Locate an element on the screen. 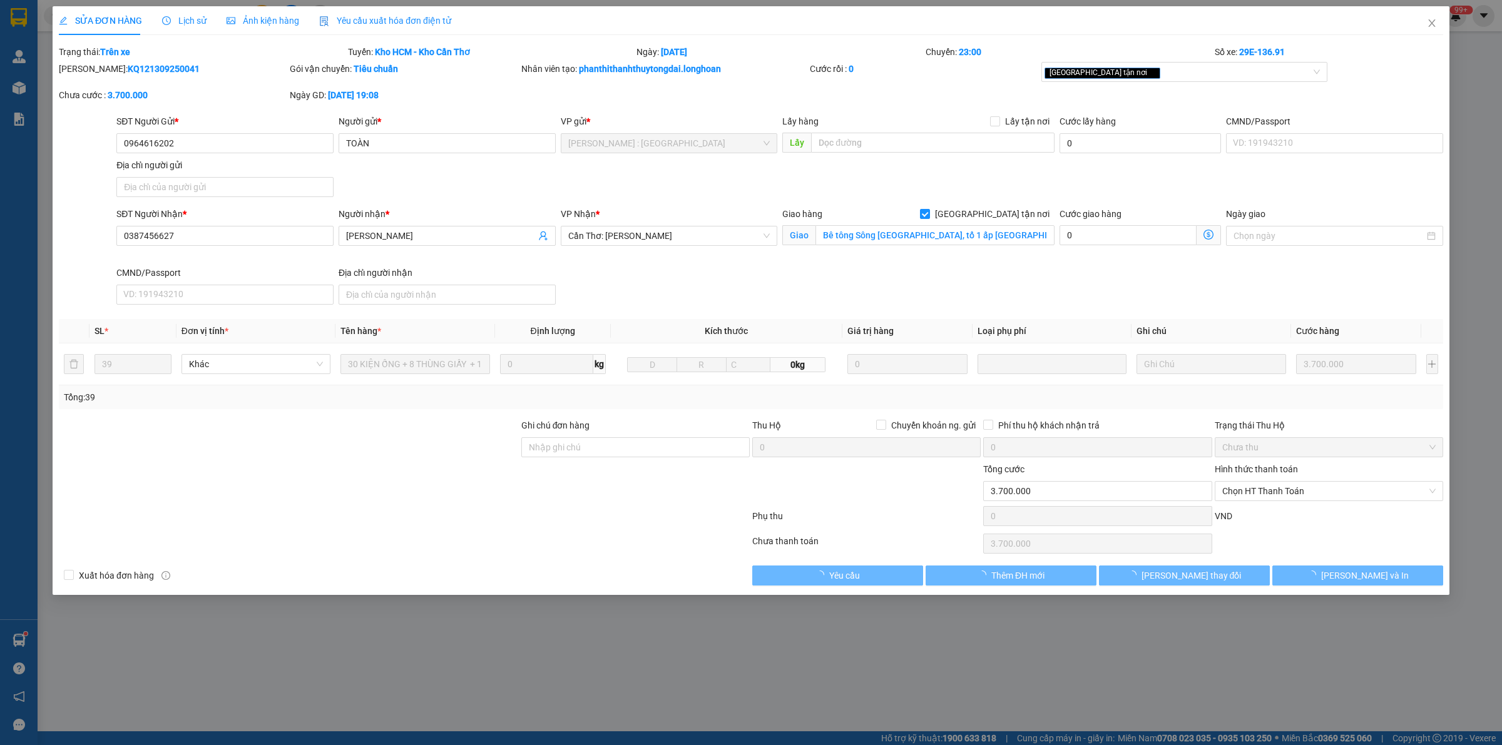 The image size is (1502, 745). button: Yêu cầu is located at coordinates (837, 576).